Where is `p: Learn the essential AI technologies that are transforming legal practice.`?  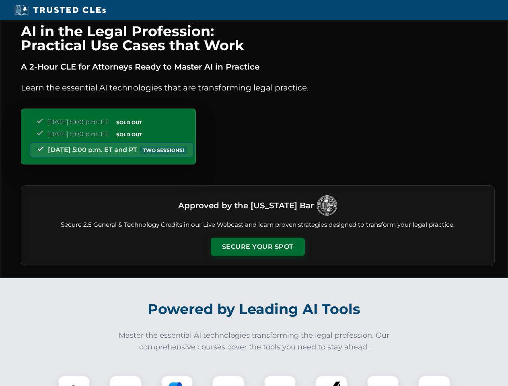
p: Learn the essential AI technologies that are transforming legal practice. is located at coordinates (258, 88).